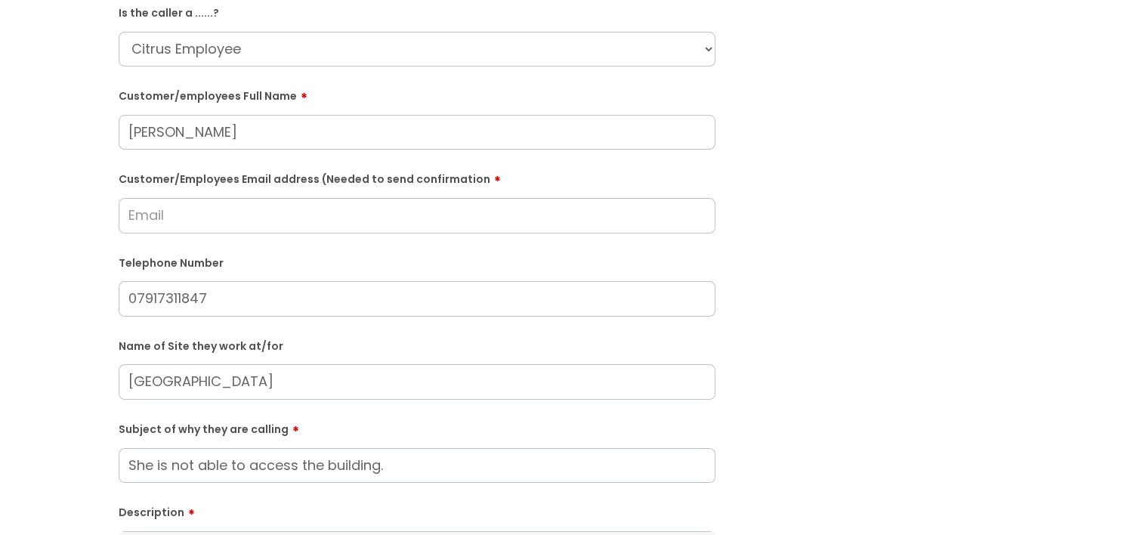  Describe the element at coordinates (417, 11) in the screenshot. I see `label: Is the caller a ......?` at that location.